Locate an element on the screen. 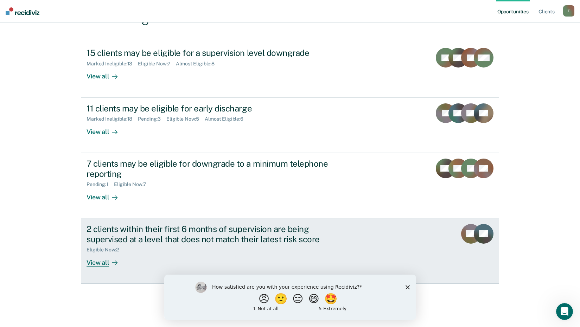 This screenshot has width=580, height=327. div: Almost Eligible : 6 is located at coordinates (227, 119).